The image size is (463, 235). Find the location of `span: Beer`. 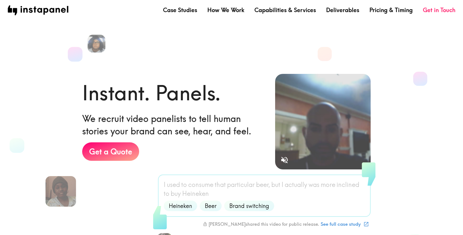

span: Beer is located at coordinates (211, 206).